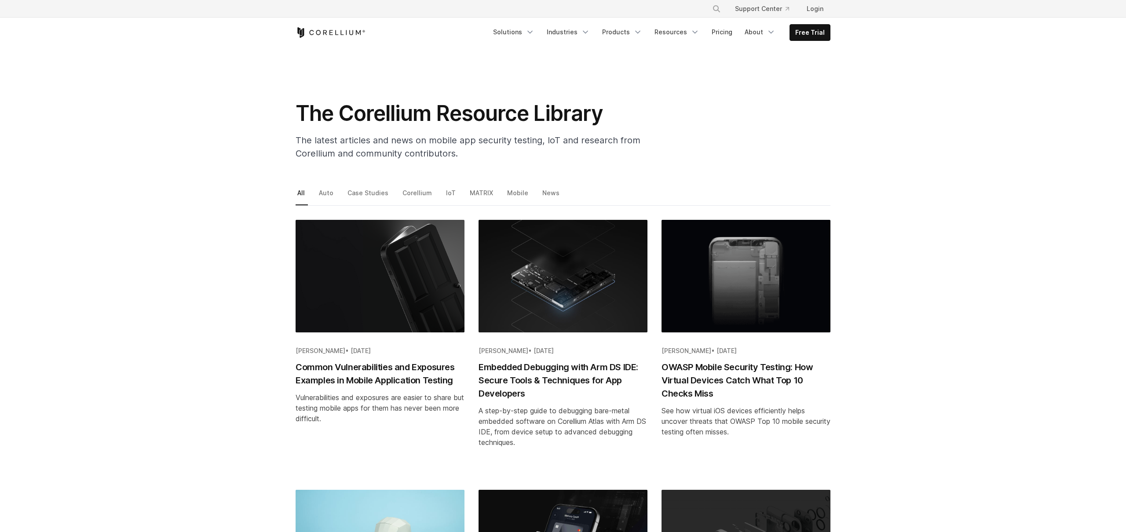 The width and height of the screenshot is (1126, 532). What do you see at coordinates (518, 196) in the screenshot?
I see `a: Mobile` at bounding box center [518, 196].